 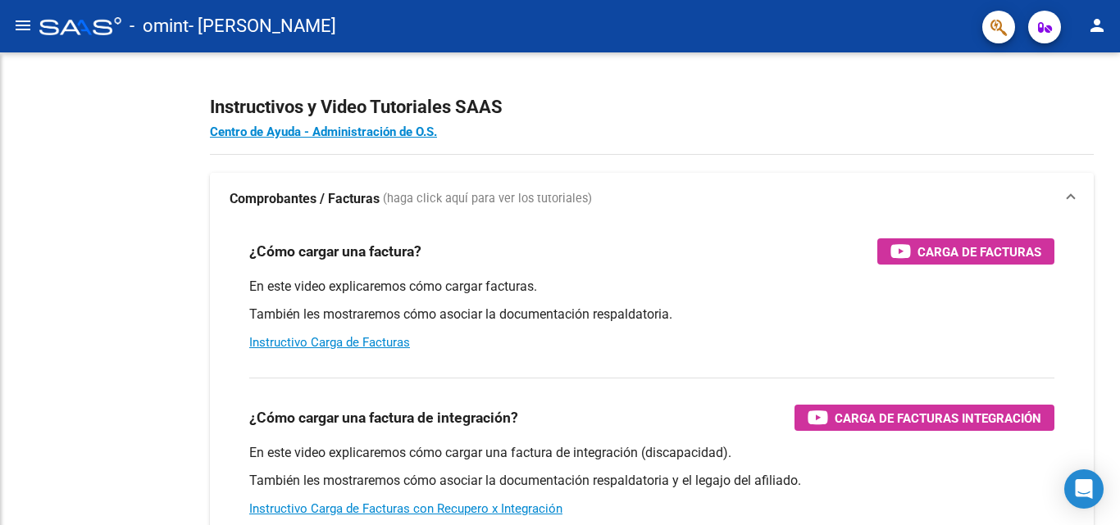 I want to click on button: Carga de Facturas Integración, so click(x=924, y=418).